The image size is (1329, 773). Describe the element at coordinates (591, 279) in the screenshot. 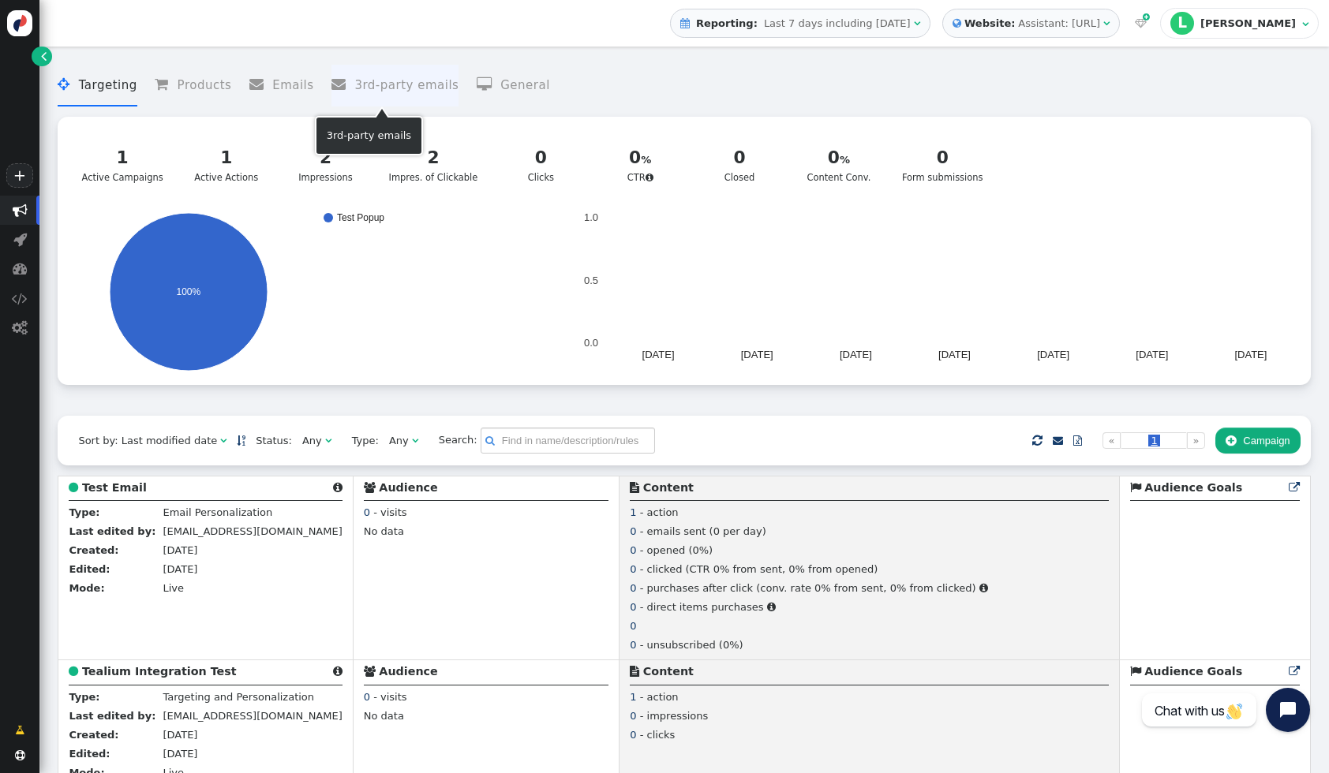

I see `text: 0.5` at that location.